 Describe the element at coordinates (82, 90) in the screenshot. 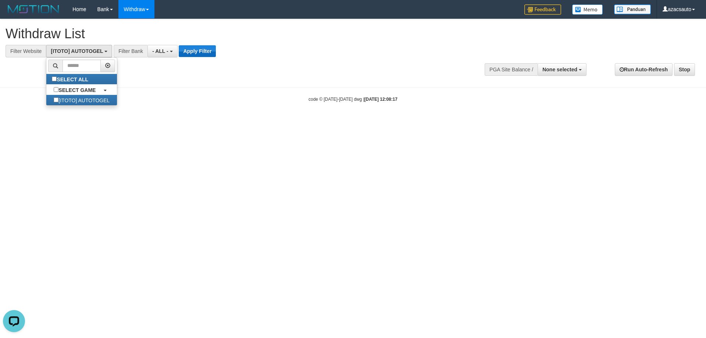

I see `a: SELECT GAME` at that location.